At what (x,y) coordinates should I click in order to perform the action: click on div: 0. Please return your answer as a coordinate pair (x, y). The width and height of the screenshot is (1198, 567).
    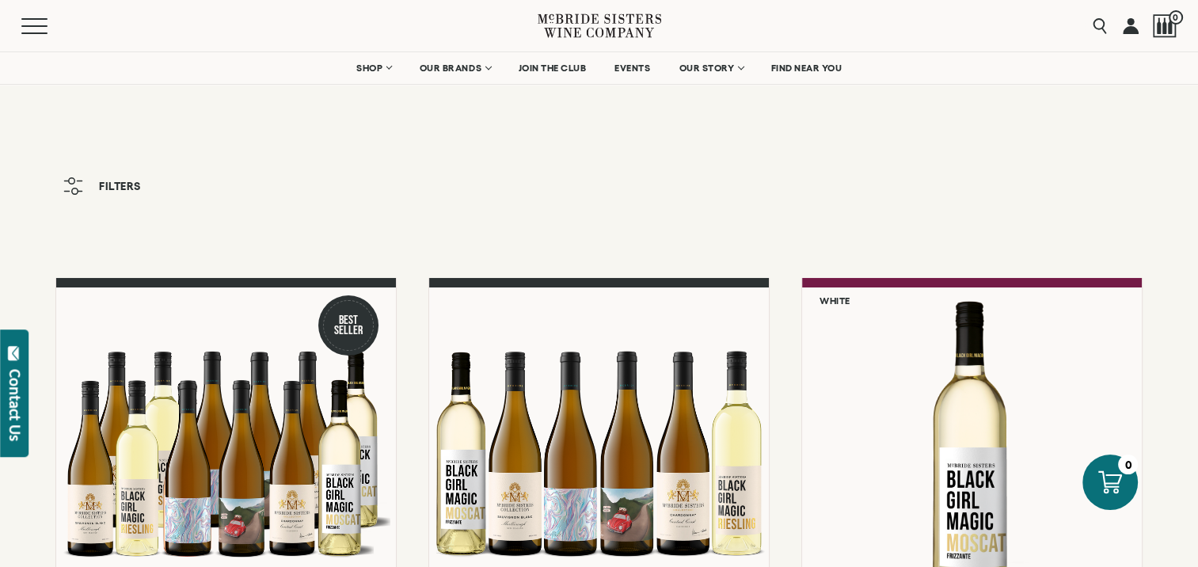
    Looking at the image, I should click on (1127, 464).